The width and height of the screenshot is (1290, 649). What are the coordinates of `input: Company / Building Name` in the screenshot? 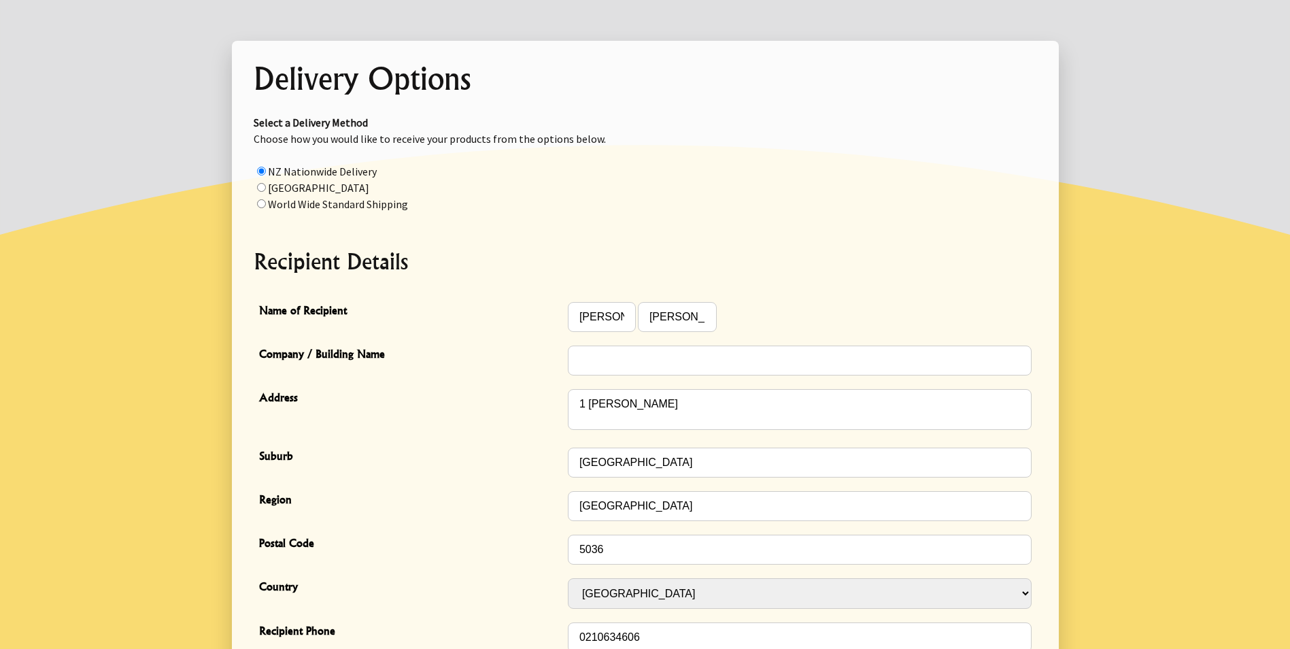 It's located at (800, 360).